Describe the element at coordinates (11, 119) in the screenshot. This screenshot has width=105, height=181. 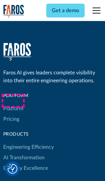
I see `a: Pricing` at that location.